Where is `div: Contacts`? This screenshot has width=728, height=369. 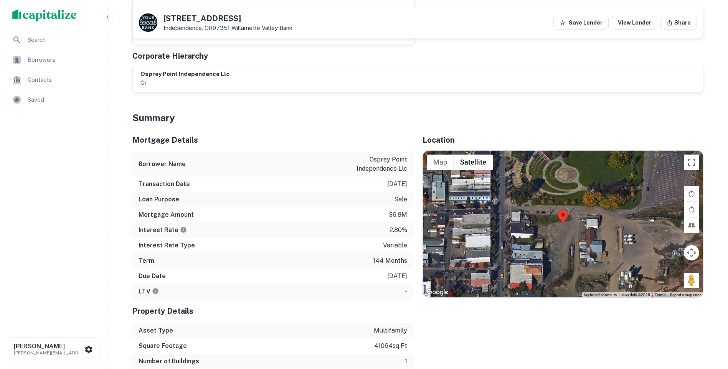 div: Contacts is located at coordinates (53, 80).